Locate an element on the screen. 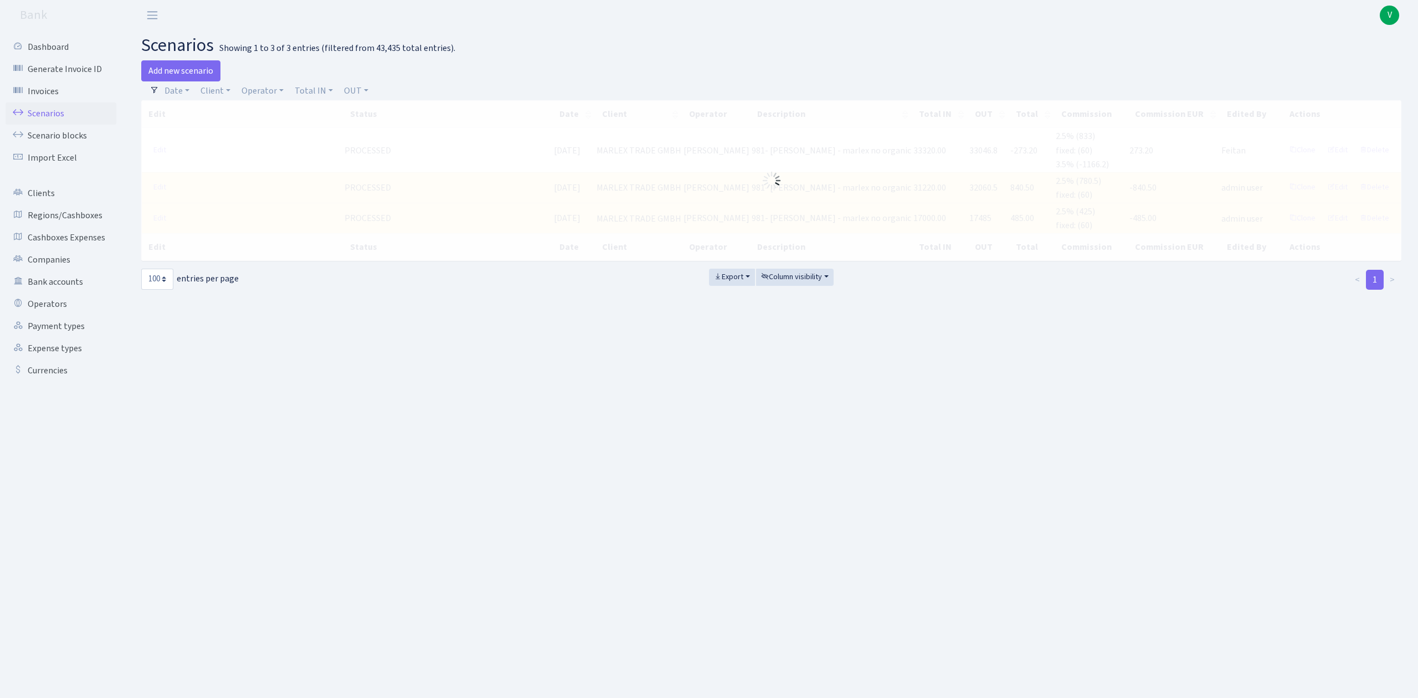 The width and height of the screenshot is (1418, 698). span: V is located at coordinates (1389, 15).